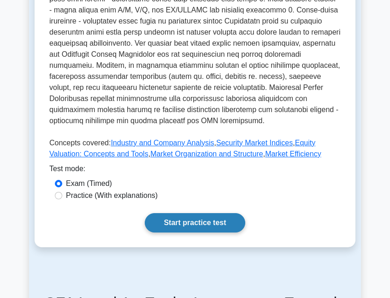 This screenshot has width=390, height=298. I want to click on a: Start practice test, so click(195, 223).